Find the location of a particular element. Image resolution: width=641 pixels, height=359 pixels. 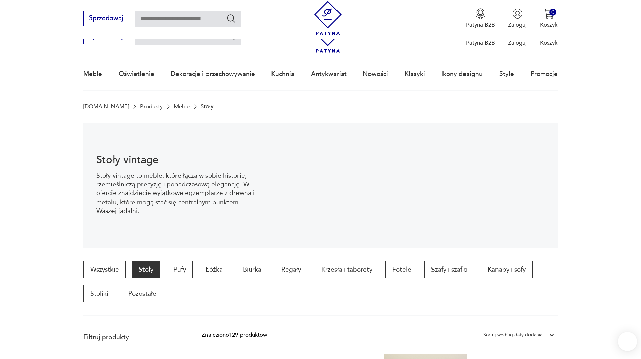

a: Promocje is located at coordinates (544, 74).